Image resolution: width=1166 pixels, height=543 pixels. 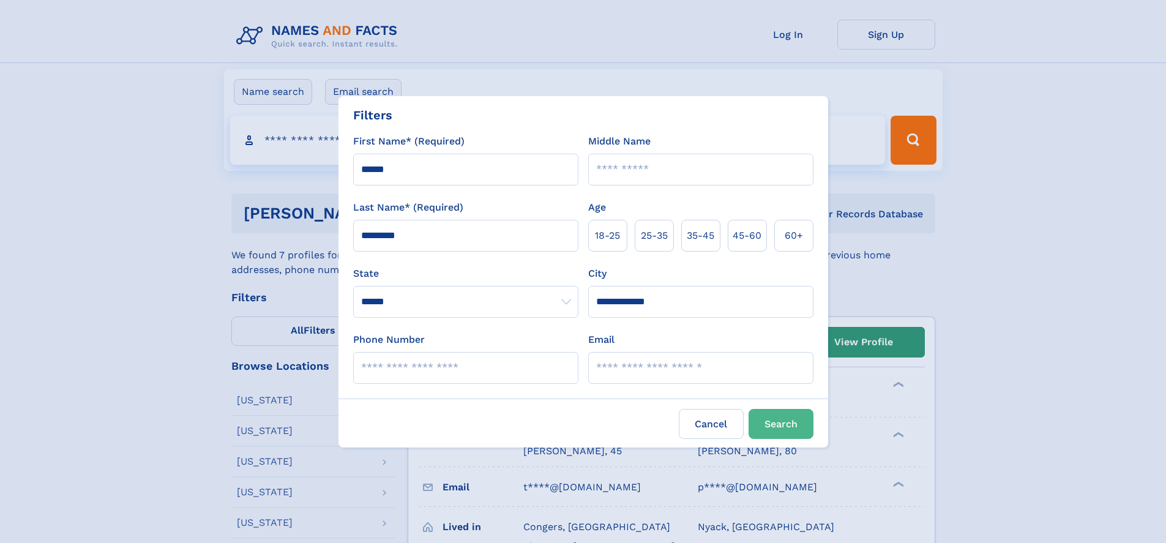 I want to click on span: 35‑45, so click(x=700, y=236).